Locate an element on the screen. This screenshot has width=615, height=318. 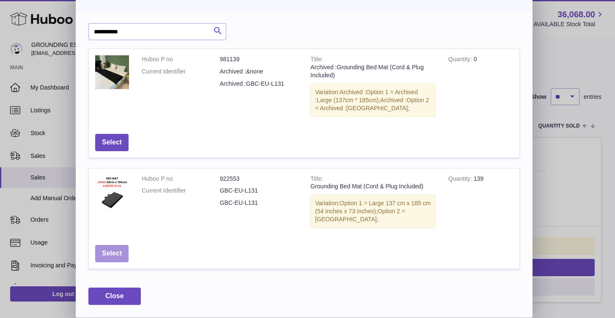
div: Archived :Grounding Bed Mat (Cord & Plug Included) is located at coordinates (373, 71).